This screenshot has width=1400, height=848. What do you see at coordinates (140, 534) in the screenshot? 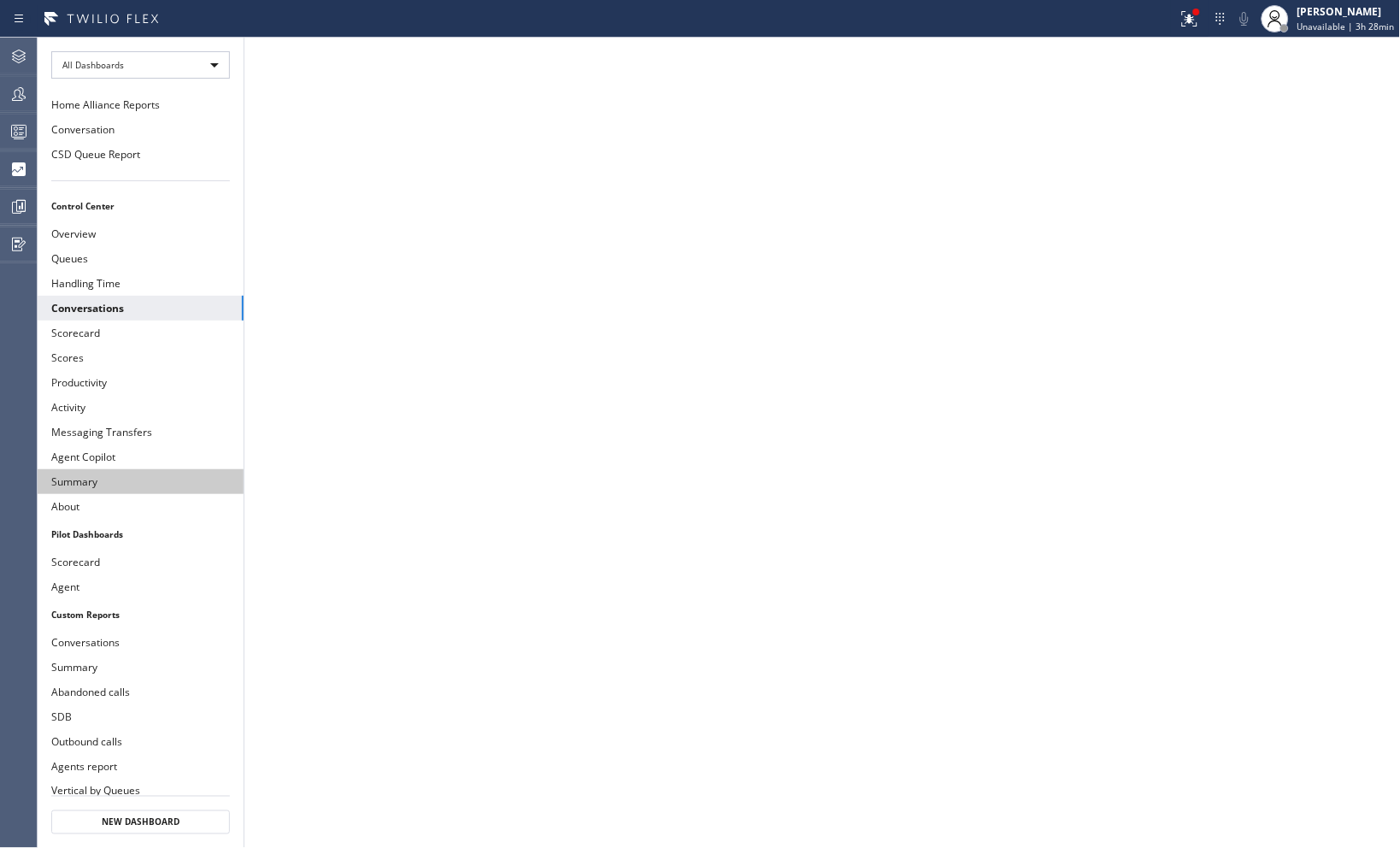
I see `li: Pilot Dashboards` at bounding box center [140, 534].